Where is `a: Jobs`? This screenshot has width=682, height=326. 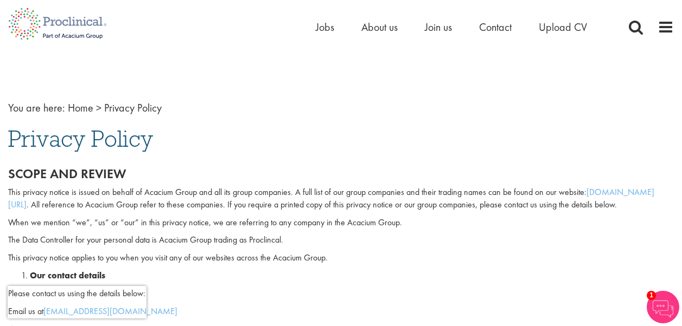 a: Jobs is located at coordinates (325, 27).